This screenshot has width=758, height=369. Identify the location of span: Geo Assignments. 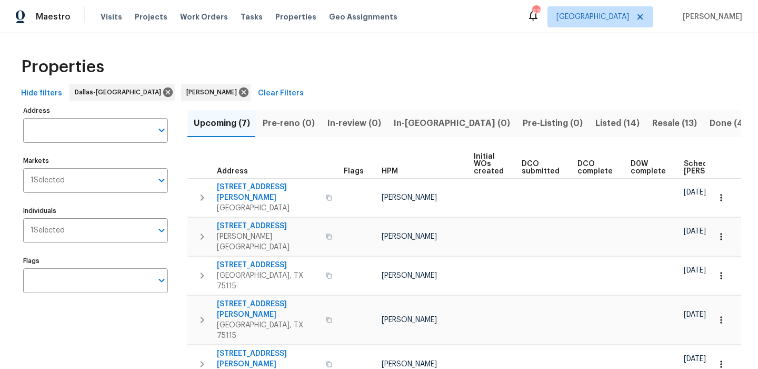
(363, 17).